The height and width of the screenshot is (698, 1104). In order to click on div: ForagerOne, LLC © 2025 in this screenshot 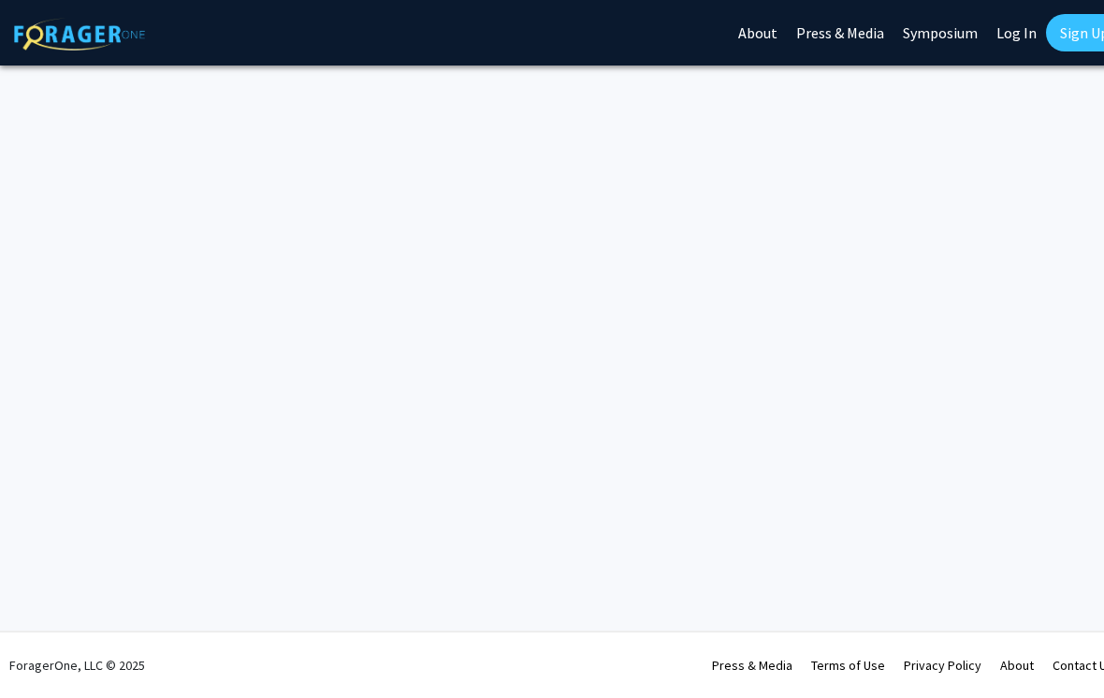, I will do `click(77, 665)`.